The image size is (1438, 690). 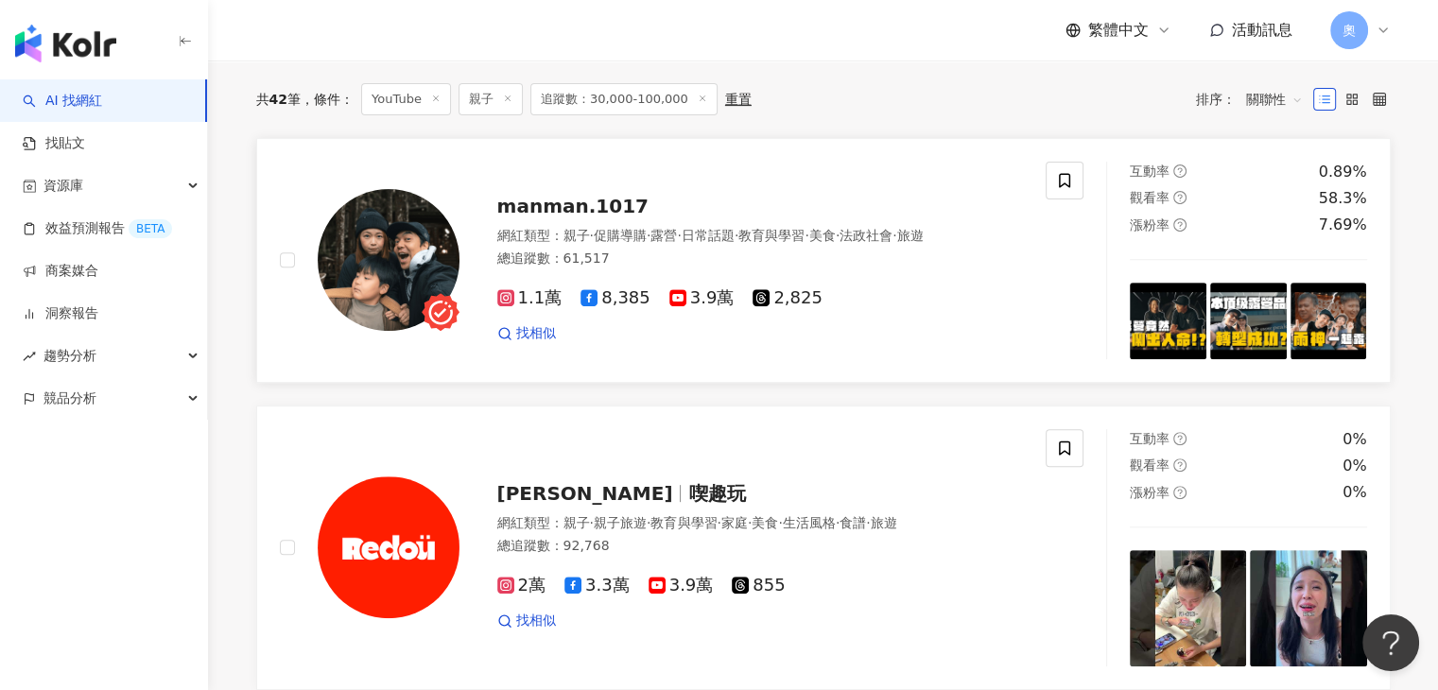 What do you see at coordinates (573, 206) in the screenshot?
I see `span: manman.1017` at bounding box center [573, 206].